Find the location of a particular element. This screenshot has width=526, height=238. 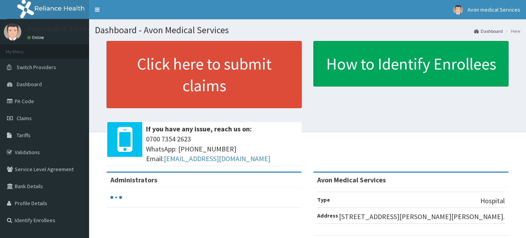

b: Address is located at coordinates (327, 216).